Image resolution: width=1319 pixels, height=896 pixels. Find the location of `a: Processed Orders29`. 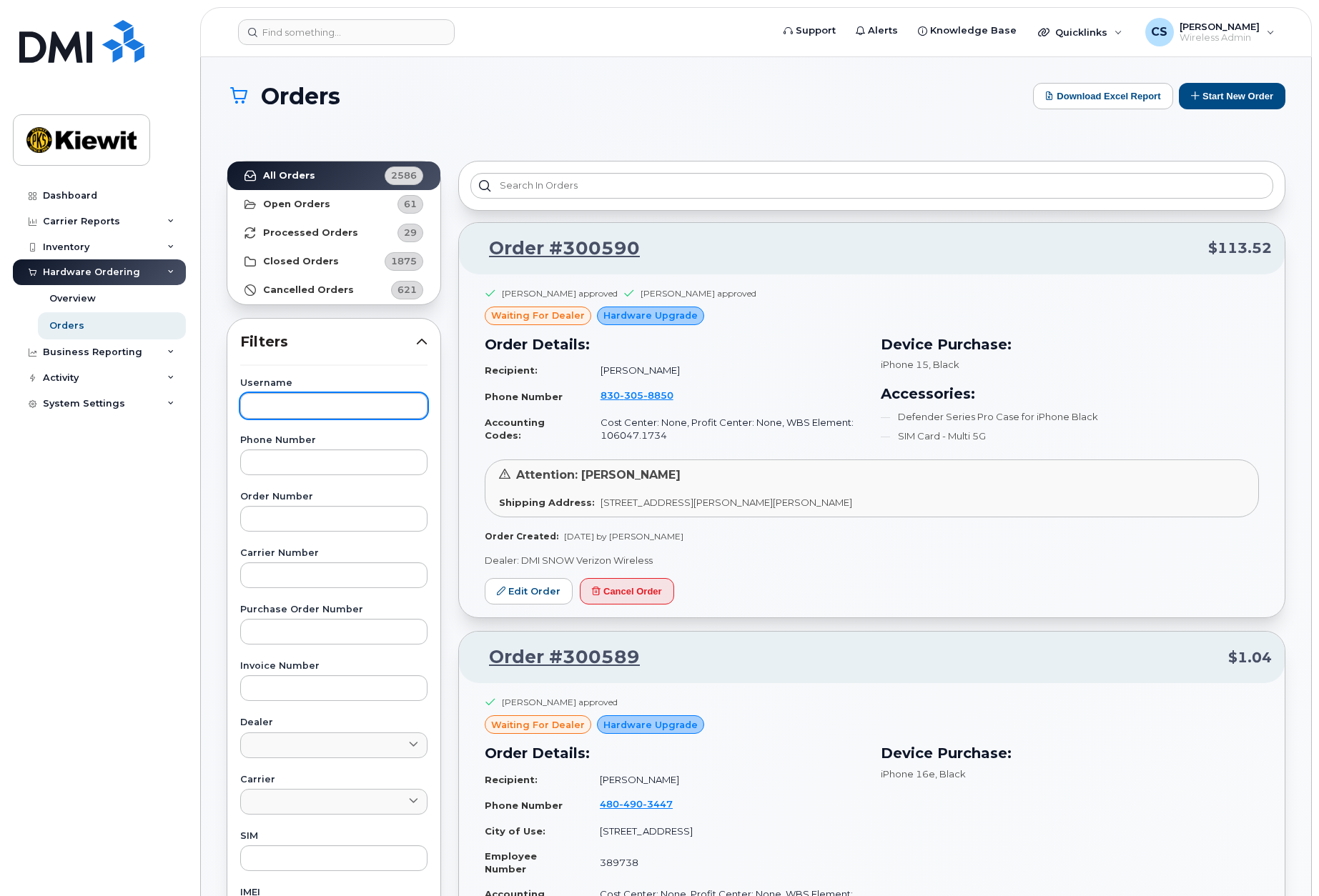

a: Processed Orders29 is located at coordinates (334, 233).